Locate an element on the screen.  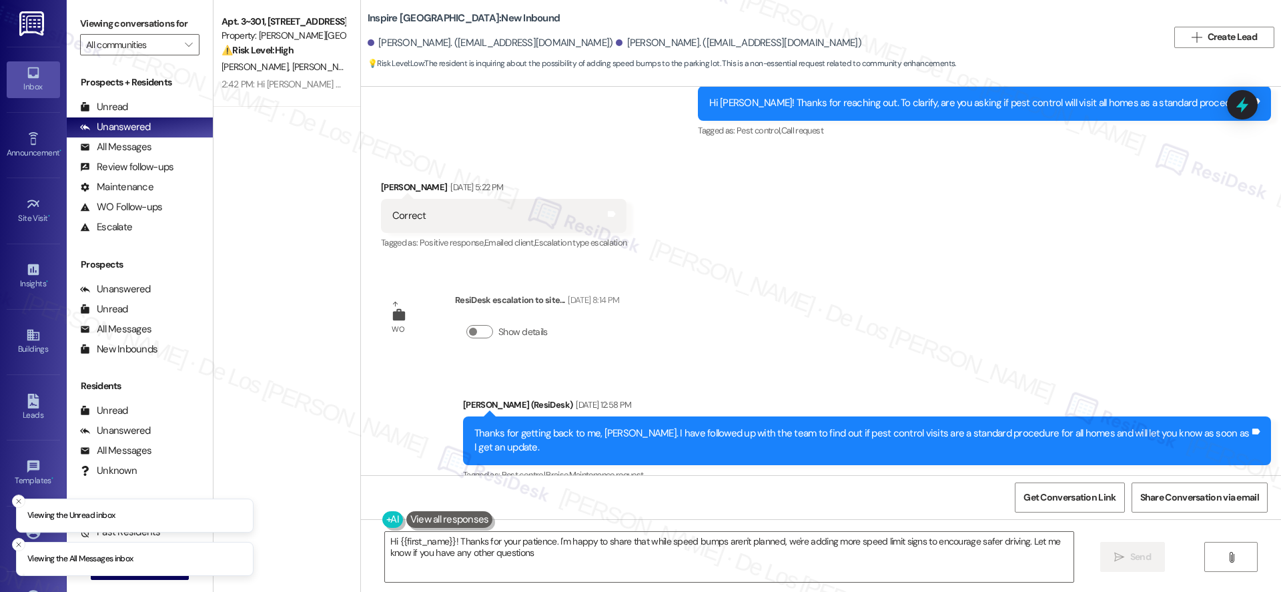
div: Correct is located at coordinates (409, 215).